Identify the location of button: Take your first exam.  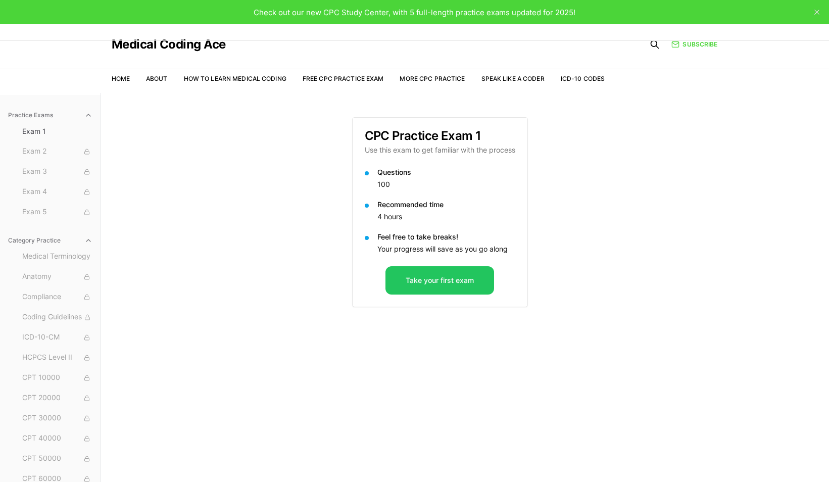
(440, 280).